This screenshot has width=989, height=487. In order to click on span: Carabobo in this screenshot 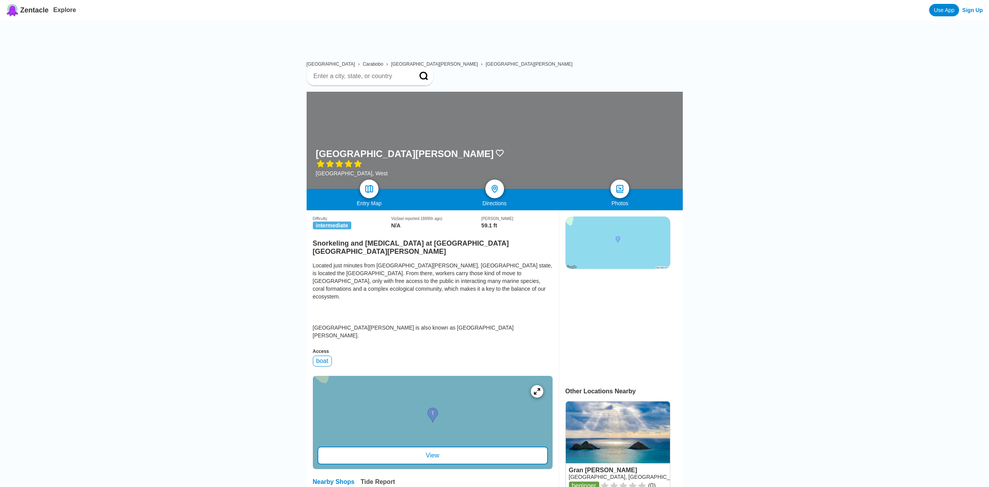, I will do `click(373, 64)`.